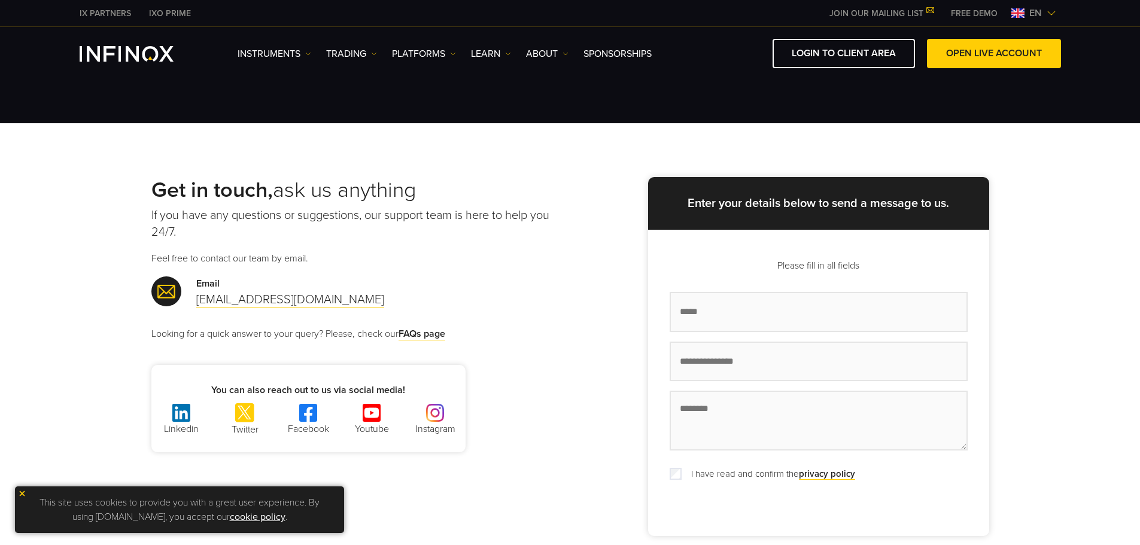 The image size is (1140, 545). What do you see at coordinates (491, 54) in the screenshot?
I see `a: Learn` at bounding box center [491, 54].